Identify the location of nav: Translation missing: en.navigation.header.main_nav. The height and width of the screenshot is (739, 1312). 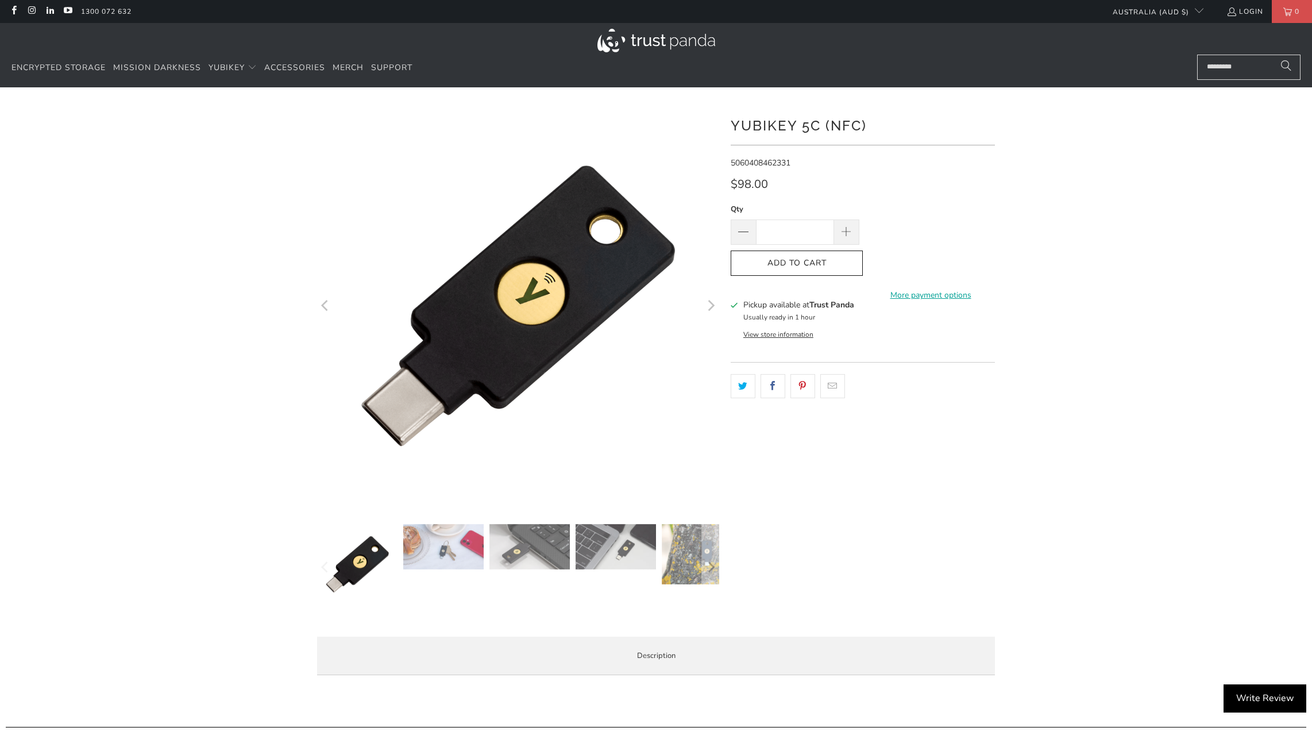
(212, 68).